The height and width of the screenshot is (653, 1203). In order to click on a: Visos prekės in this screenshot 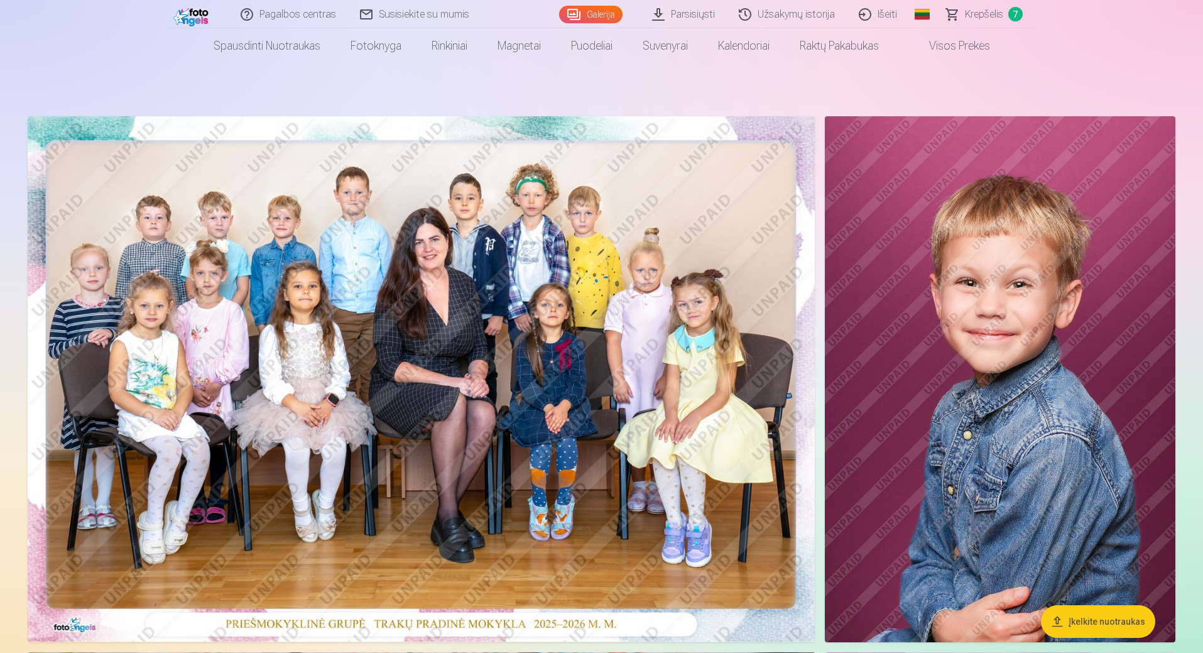, I will do `click(949, 46)`.